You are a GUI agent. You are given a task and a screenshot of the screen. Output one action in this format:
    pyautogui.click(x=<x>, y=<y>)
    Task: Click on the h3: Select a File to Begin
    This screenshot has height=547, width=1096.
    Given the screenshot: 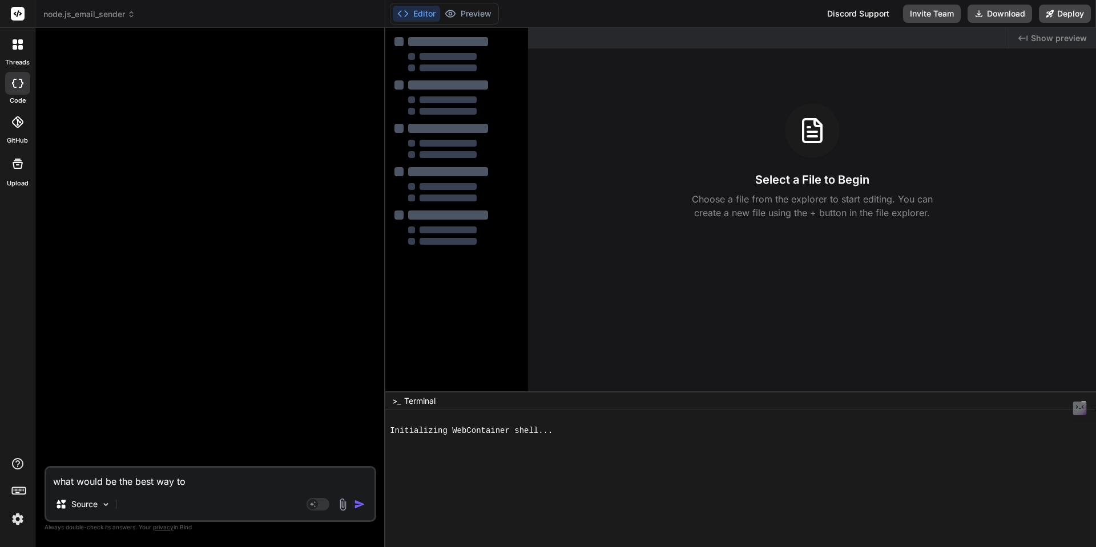 What is the action you would take?
    pyautogui.click(x=812, y=180)
    